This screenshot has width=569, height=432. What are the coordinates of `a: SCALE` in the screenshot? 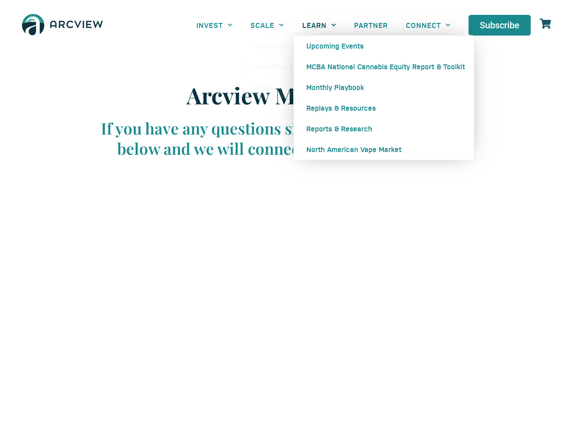 It's located at (267, 25).